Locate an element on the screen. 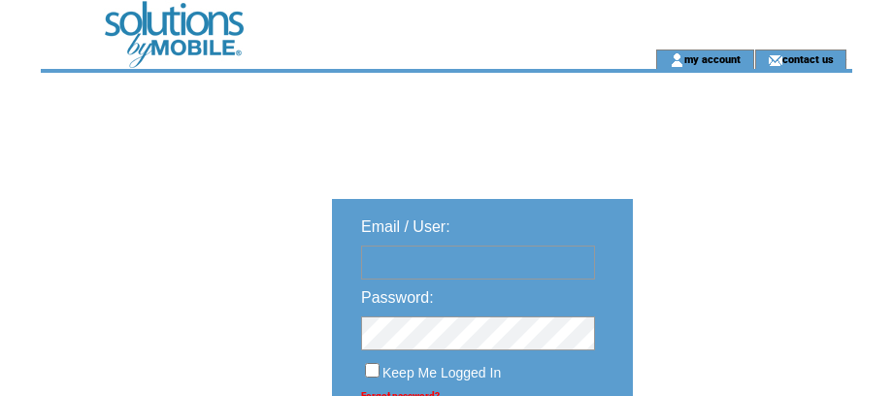 Image resolution: width=893 pixels, height=396 pixels. span: Password: is located at coordinates (397, 297).